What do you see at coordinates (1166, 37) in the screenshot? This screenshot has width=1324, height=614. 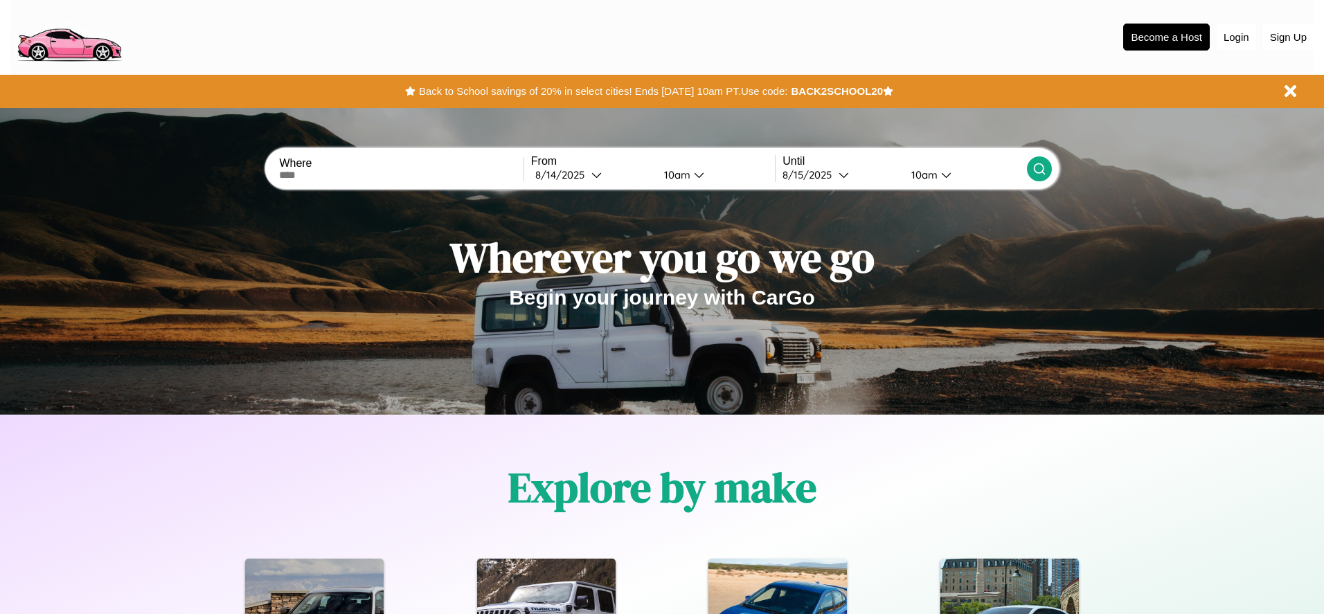 I see `button: Become a Host` at bounding box center [1166, 37].